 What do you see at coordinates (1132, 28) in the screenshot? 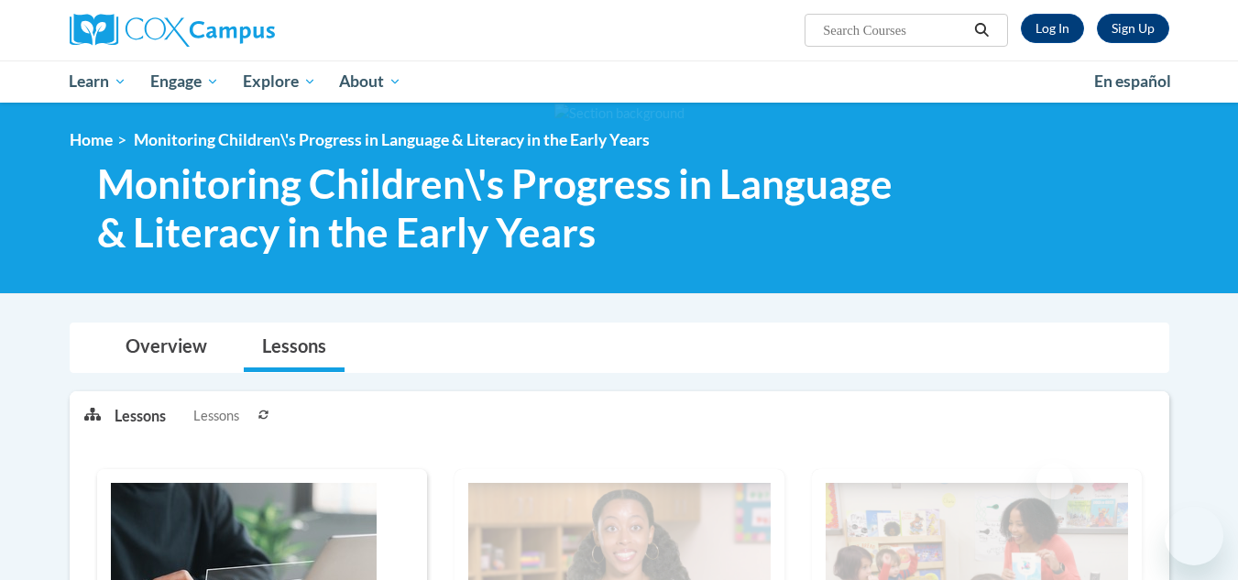
I see `a: Register` at bounding box center [1132, 28].